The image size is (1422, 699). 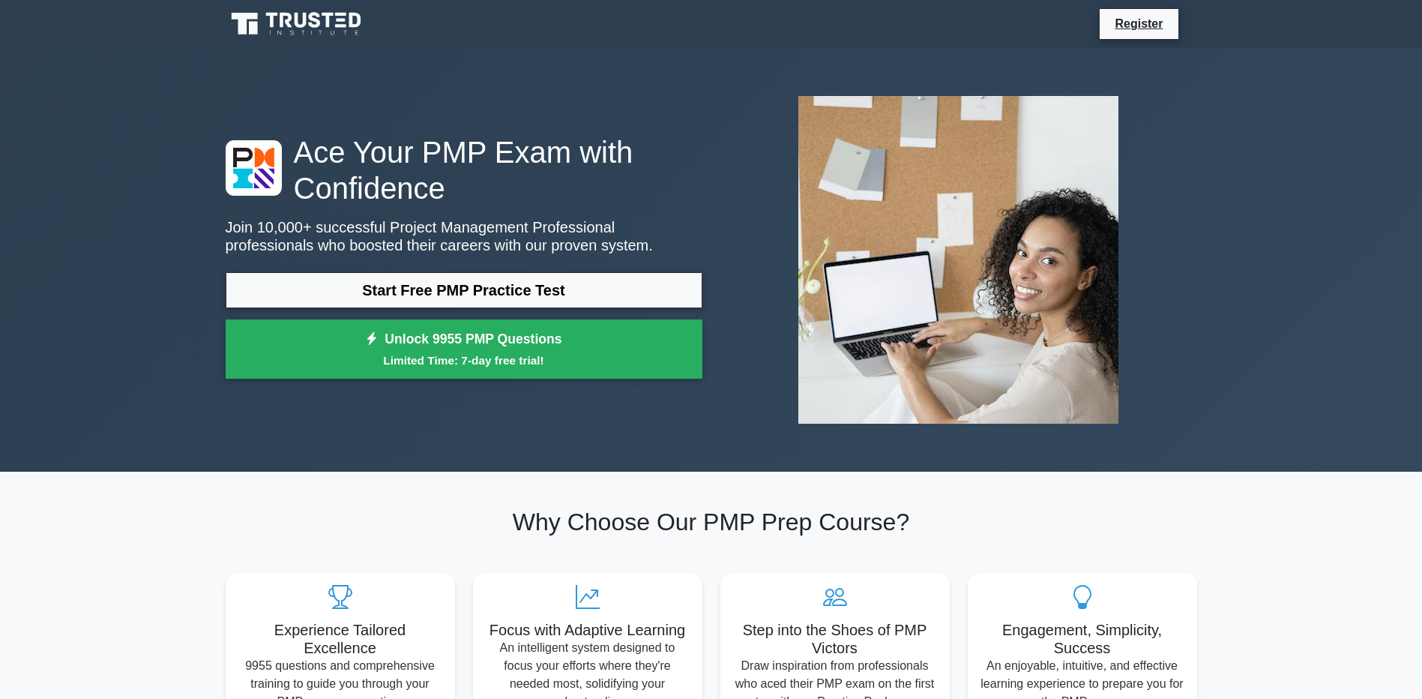 What do you see at coordinates (464, 360) in the screenshot?
I see `small: Limited Time: 7-day free trial!` at bounding box center [464, 360].